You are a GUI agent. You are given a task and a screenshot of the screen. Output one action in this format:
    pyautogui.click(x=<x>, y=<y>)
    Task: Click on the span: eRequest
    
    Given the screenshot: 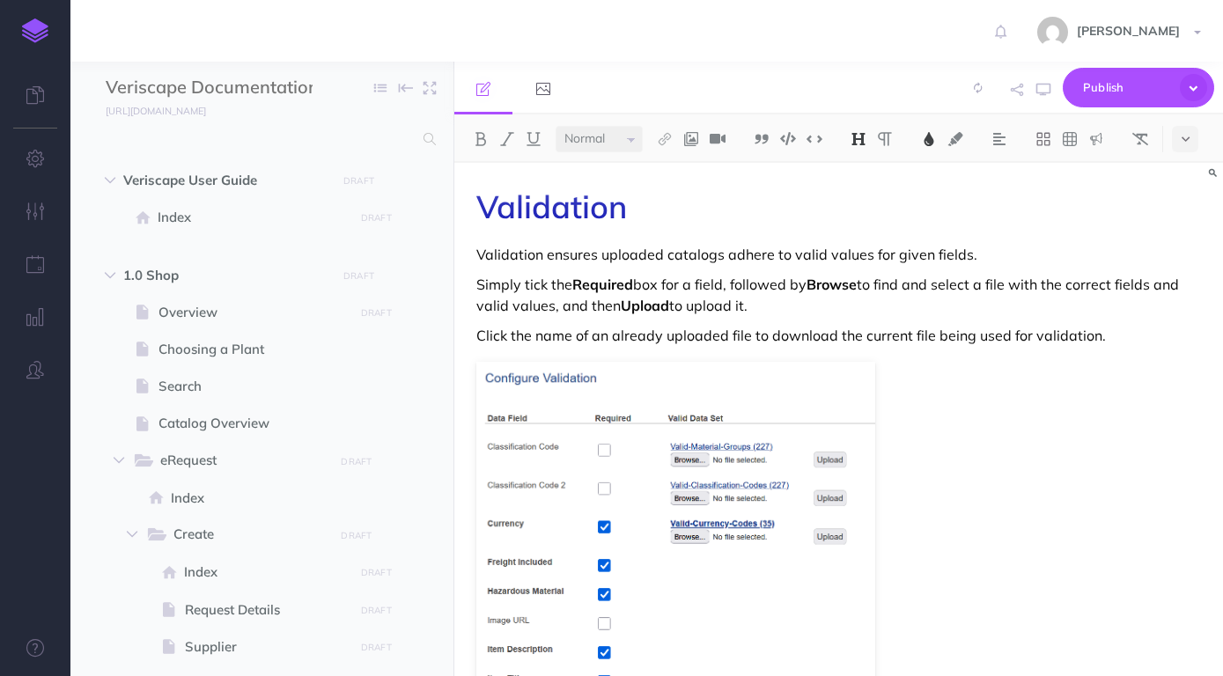 What is the action you would take?
    pyautogui.click(x=240, y=462)
    